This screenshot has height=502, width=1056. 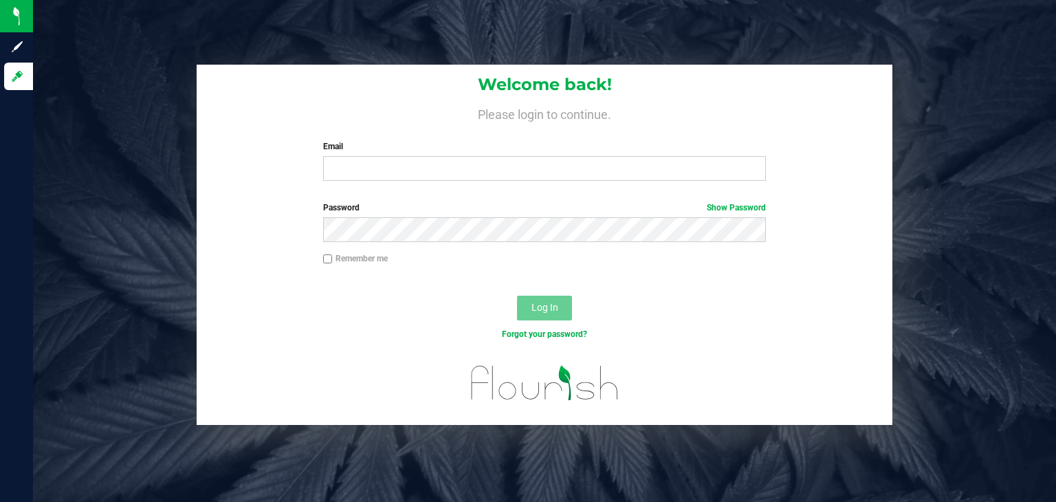 I want to click on span: Log In, so click(x=545, y=307).